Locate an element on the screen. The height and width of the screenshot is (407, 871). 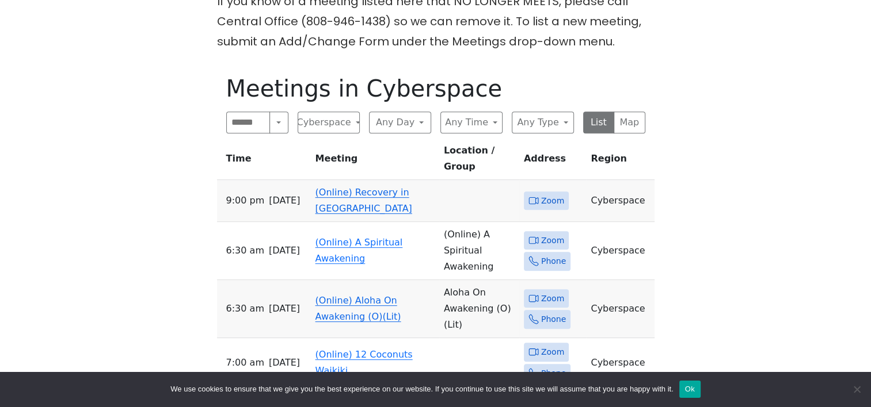
span: No is located at coordinates (856, 390).